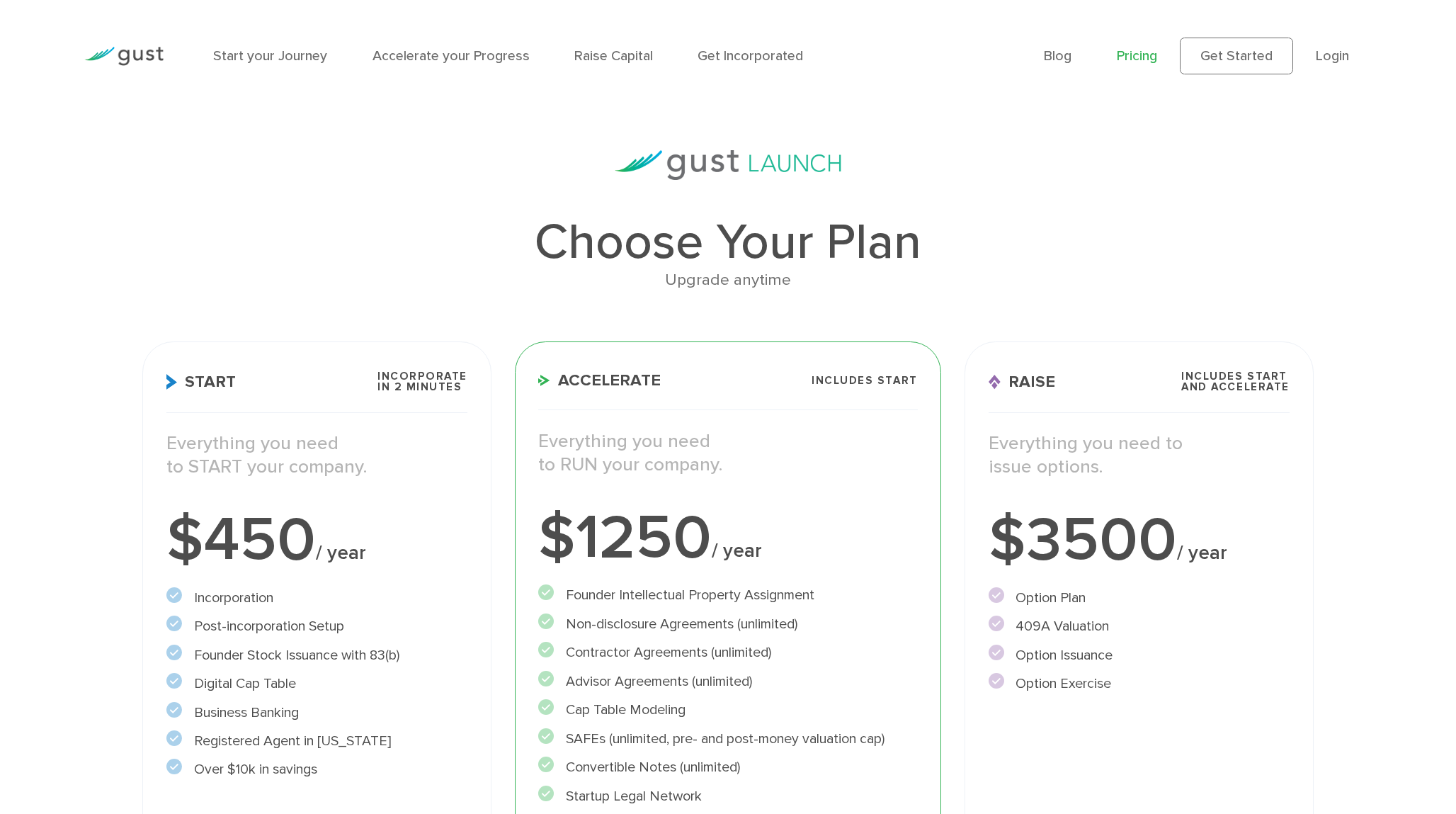 The height and width of the screenshot is (814, 1456). I want to click on li: 409A Valuation, so click(1139, 626).